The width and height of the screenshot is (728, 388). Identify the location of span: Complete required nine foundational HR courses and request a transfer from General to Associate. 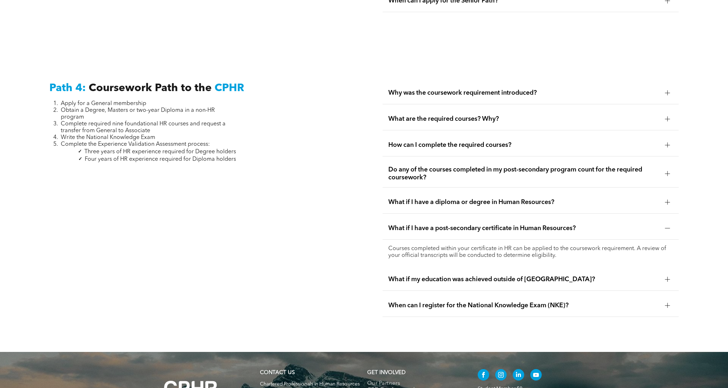
(143, 127).